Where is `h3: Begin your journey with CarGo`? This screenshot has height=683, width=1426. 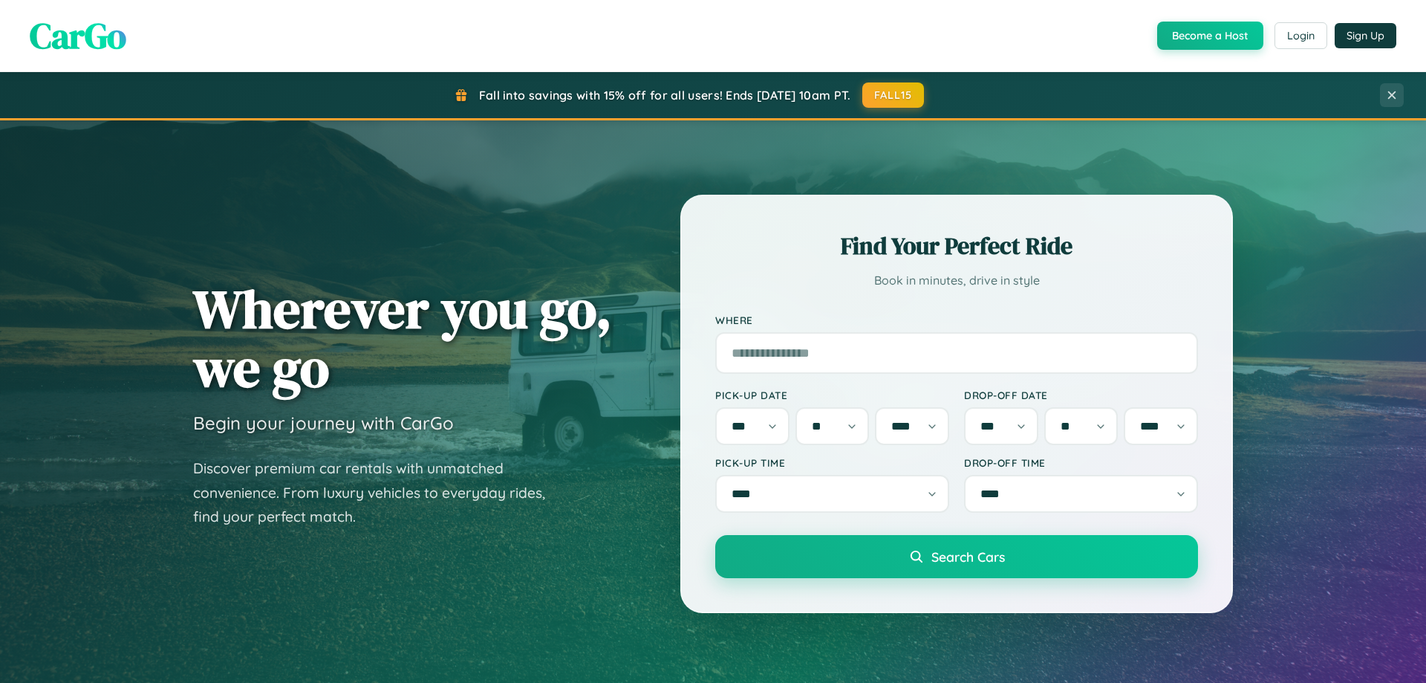
h3: Begin your journey with CarGo is located at coordinates (323, 423).